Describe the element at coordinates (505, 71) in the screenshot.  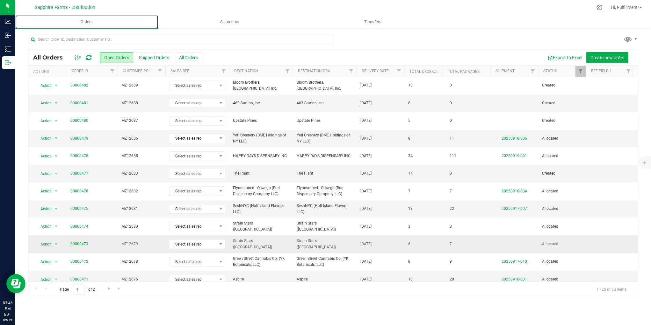
I see `a: Shipment` at that location.